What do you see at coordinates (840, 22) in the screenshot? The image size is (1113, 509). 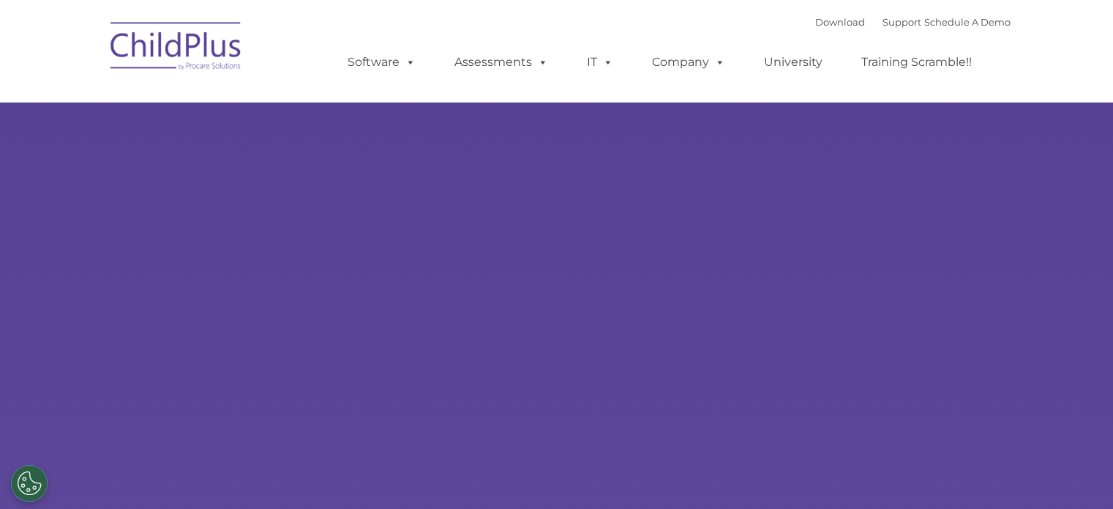 I see `a: Download` at bounding box center [840, 22].